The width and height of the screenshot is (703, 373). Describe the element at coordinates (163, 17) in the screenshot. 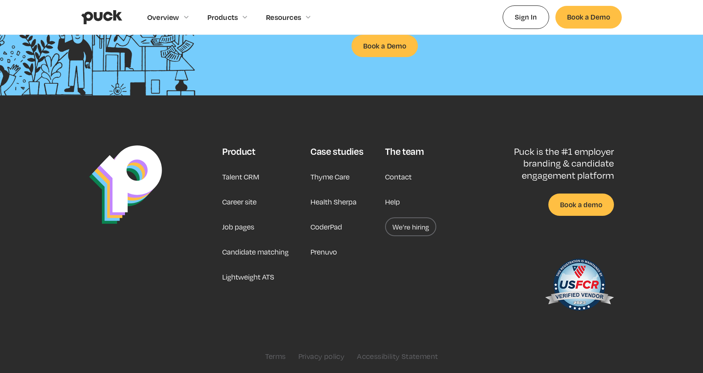

I see `div: Overview` at that location.